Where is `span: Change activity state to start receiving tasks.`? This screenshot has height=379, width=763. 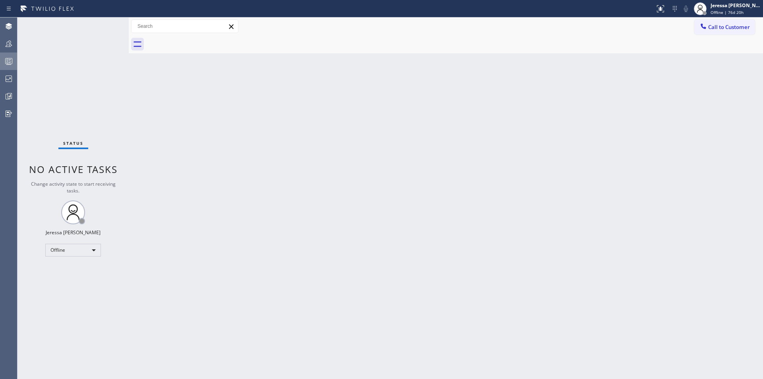 span: Change activity state to start receiving tasks. is located at coordinates (73, 187).